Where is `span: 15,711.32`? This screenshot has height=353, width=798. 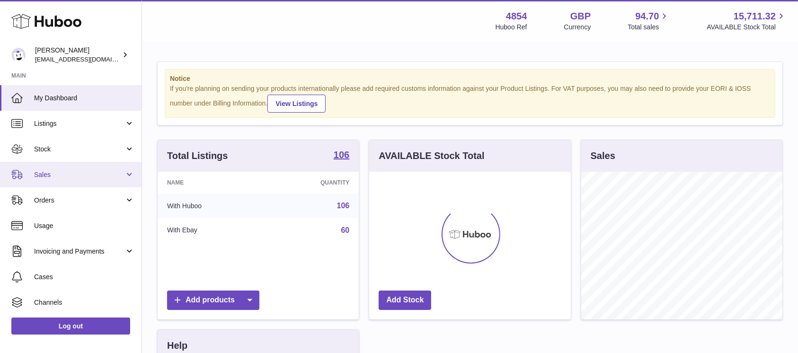 span: 15,711.32 is located at coordinates (754, 16).